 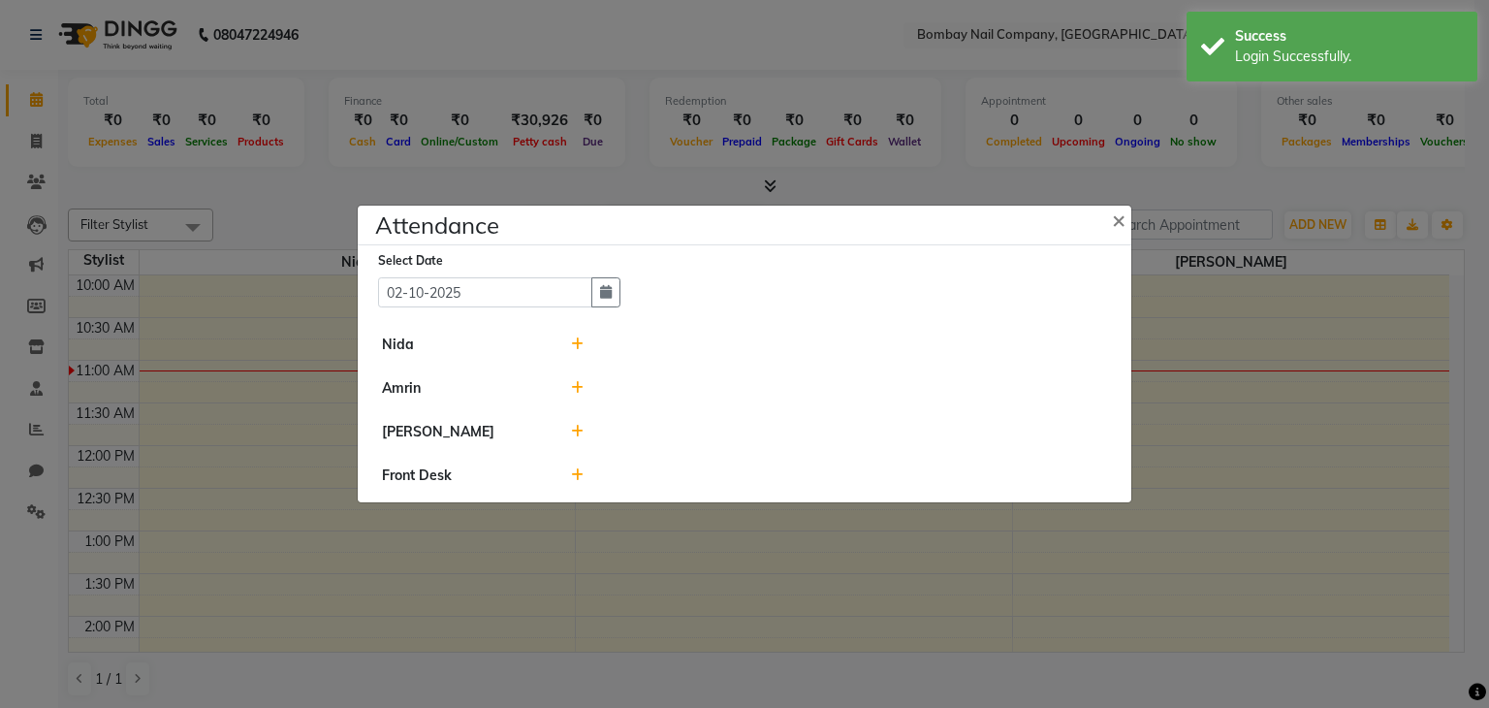 I want to click on div: Amrin, so click(x=461, y=388).